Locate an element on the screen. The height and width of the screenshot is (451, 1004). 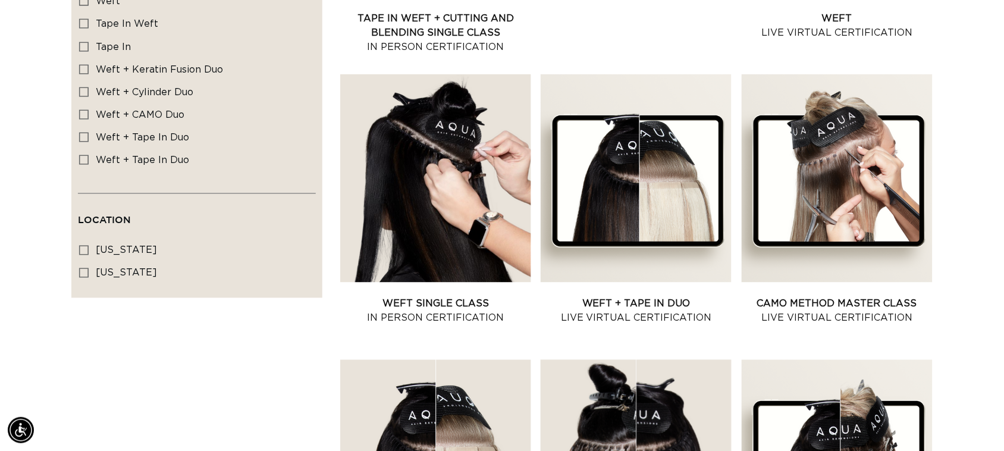
span: Weft + Tape In Duo is located at coordinates (142, 160).